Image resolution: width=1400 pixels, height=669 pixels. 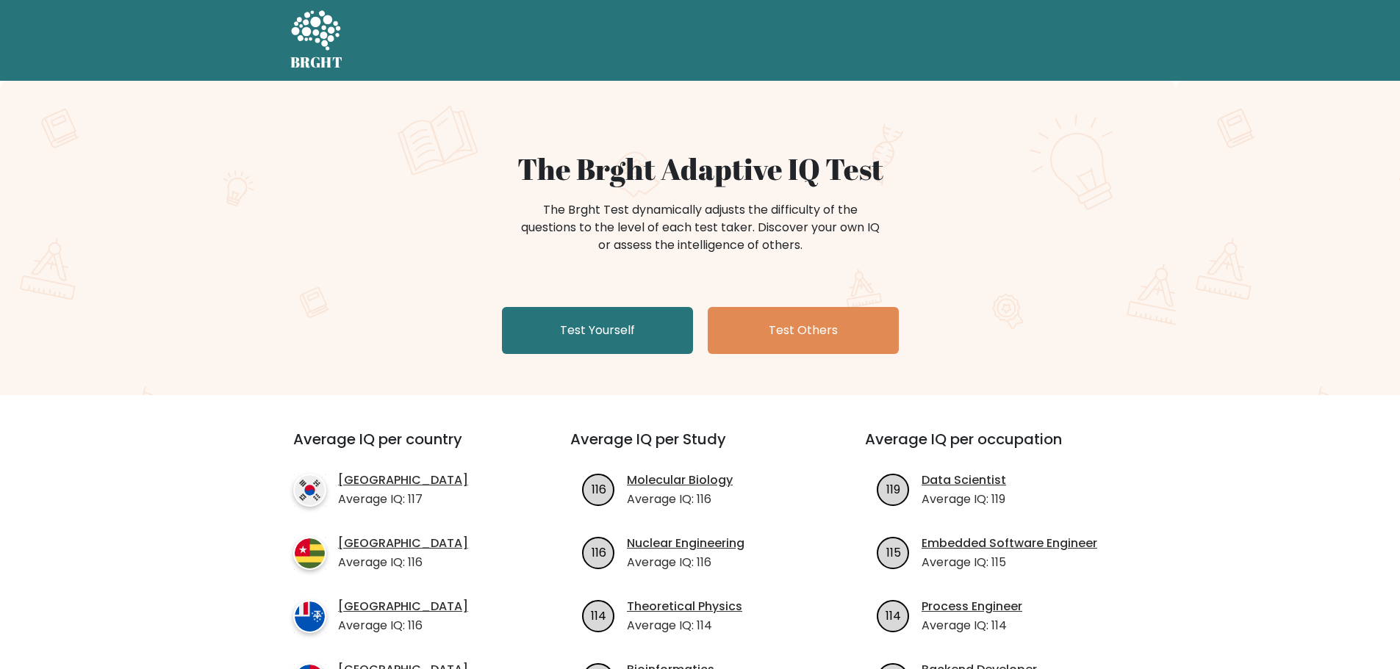 What do you see at coordinates (317, 40) in the screenshot?
I see `a: BRGHT` at bounding box center [317, 40].